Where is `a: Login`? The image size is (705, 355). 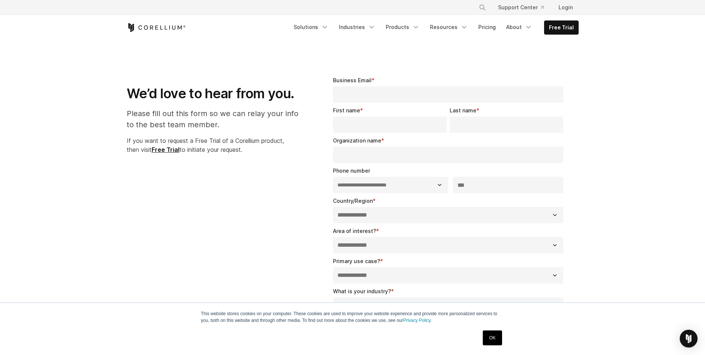 a: Login is located at coordinates (566, 7).